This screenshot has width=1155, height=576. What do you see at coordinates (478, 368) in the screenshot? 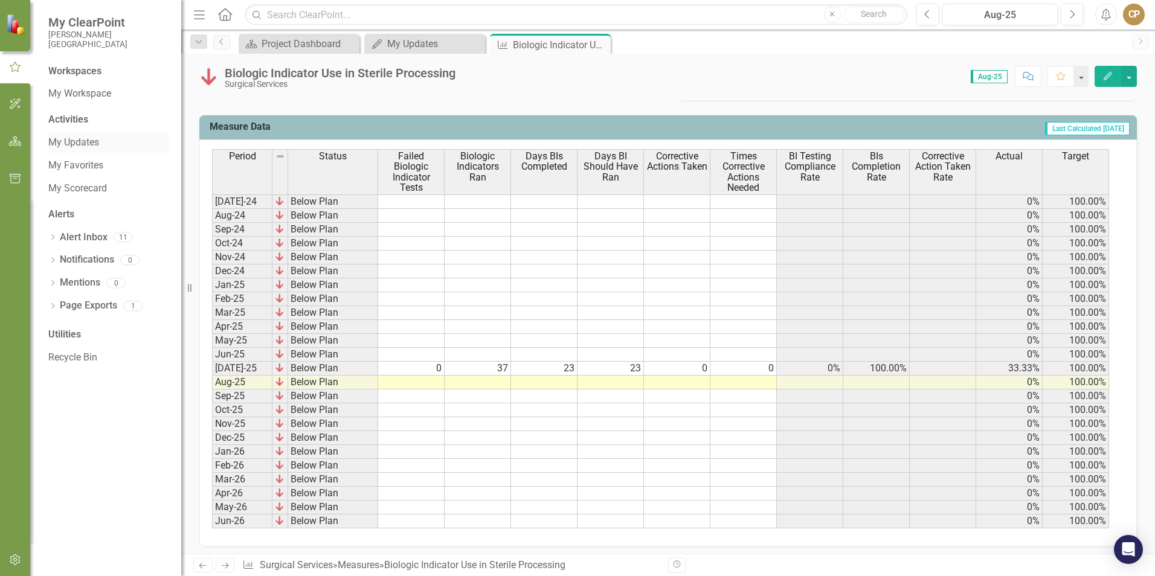
I see `td: 37` at bounding box center [478, 368].